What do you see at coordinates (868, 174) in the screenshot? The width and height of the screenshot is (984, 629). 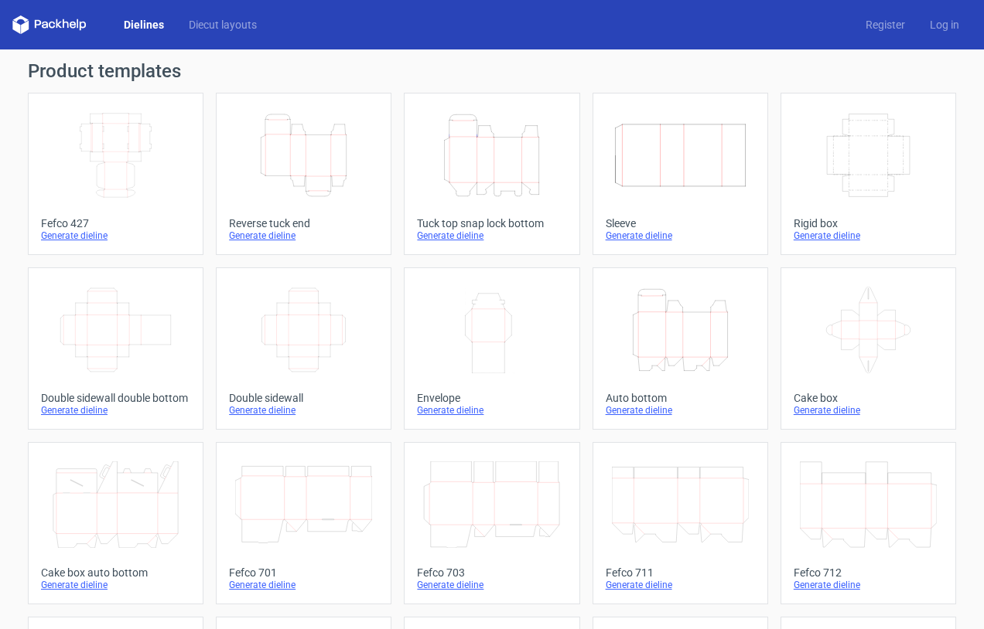 I see `a: Rigid boxGenerate dieline` at bounding box center [868, 174].